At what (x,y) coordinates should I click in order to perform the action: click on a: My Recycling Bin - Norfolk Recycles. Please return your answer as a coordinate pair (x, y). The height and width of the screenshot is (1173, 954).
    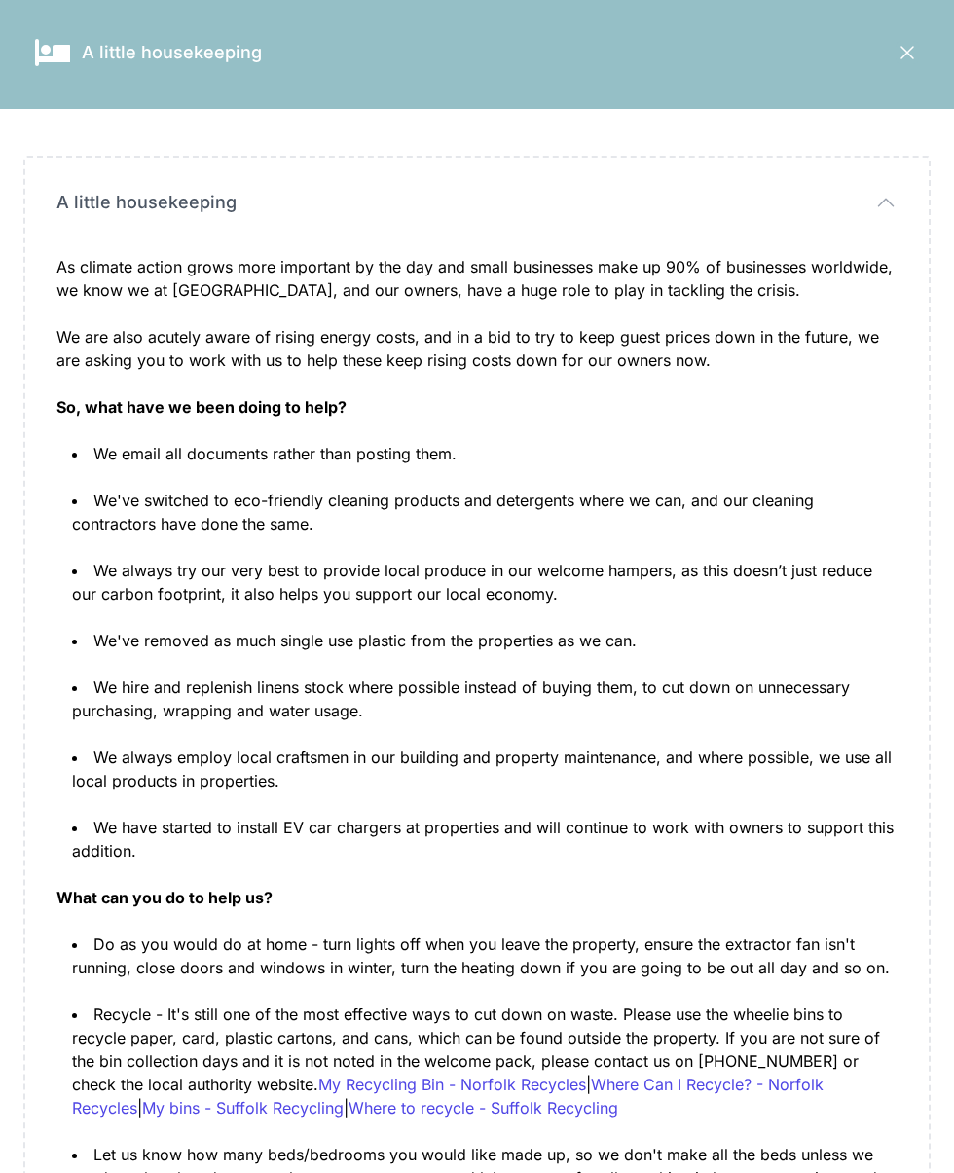
    Looking at the image, I should click on (452, 1085).